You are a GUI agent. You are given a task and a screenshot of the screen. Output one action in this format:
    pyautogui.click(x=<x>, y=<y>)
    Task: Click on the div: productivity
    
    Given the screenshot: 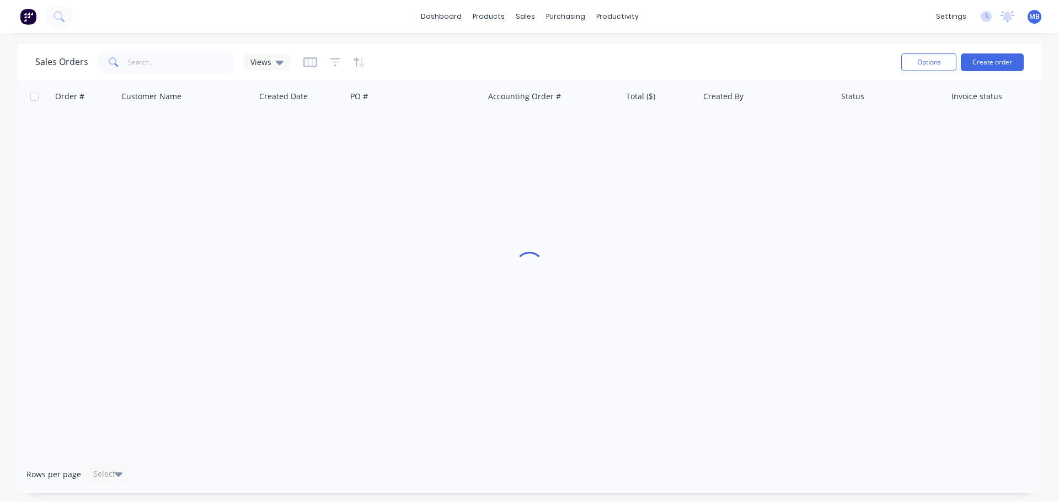 What is the action you would take?
    pyautogui.click(x=617, y=17)
    